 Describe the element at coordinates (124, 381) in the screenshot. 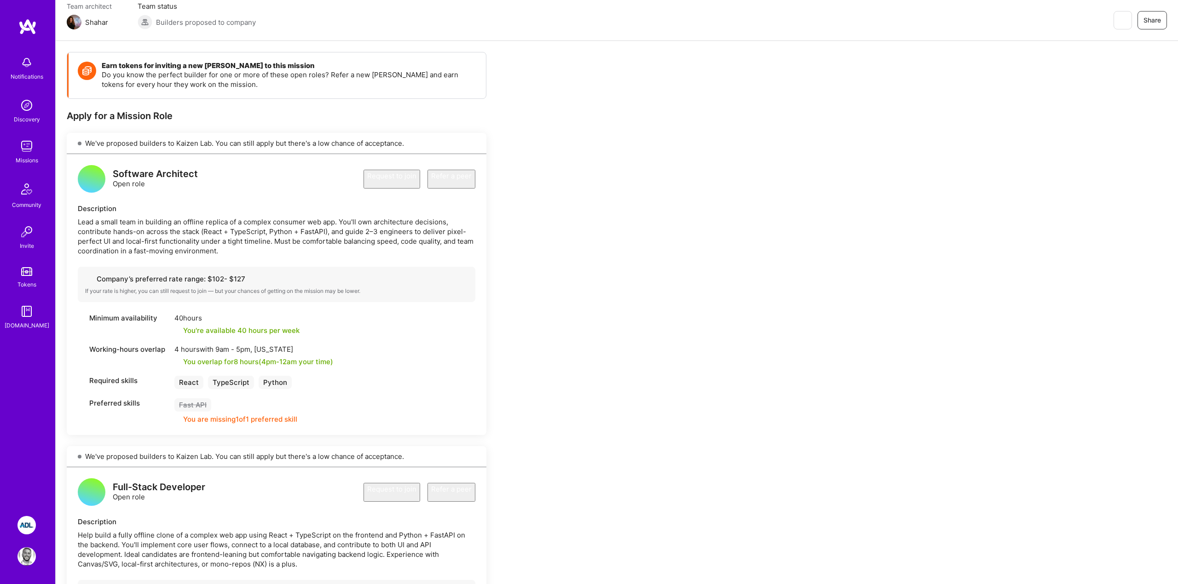

I see `div: Required skills` at that location.